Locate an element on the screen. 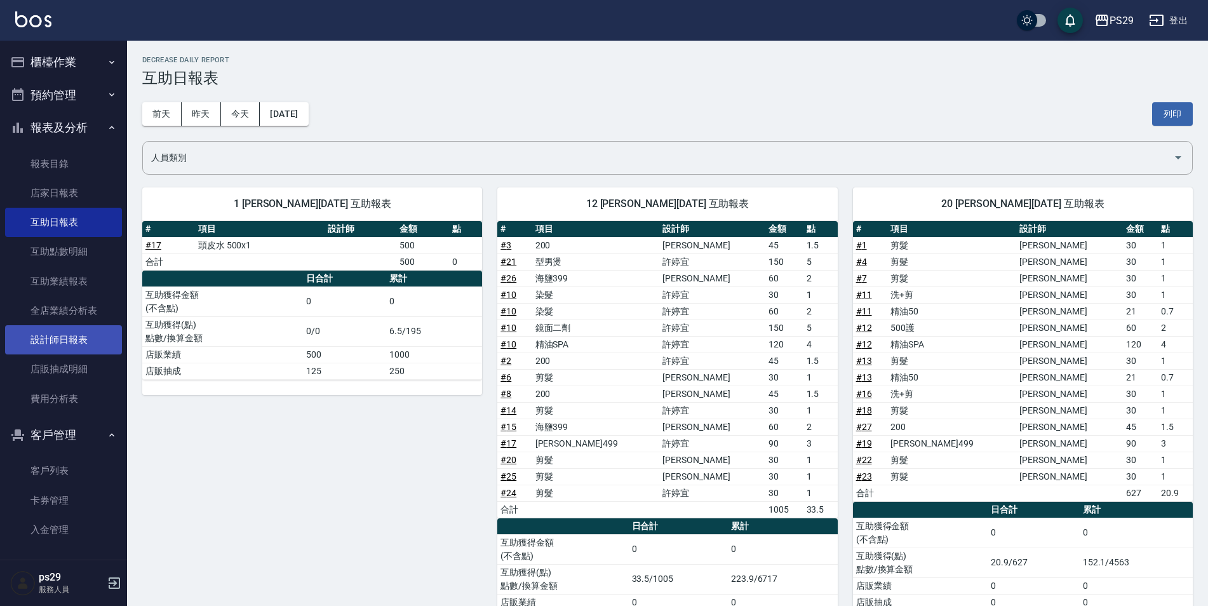  a: #7 is located at coordinates (861, 278).